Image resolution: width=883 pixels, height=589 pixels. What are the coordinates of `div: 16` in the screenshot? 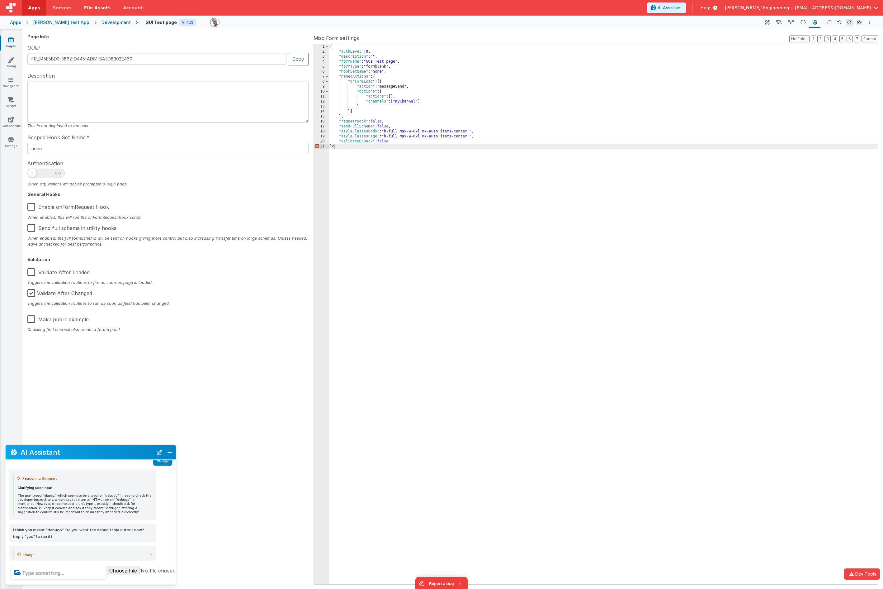 It's located at (321, 121).